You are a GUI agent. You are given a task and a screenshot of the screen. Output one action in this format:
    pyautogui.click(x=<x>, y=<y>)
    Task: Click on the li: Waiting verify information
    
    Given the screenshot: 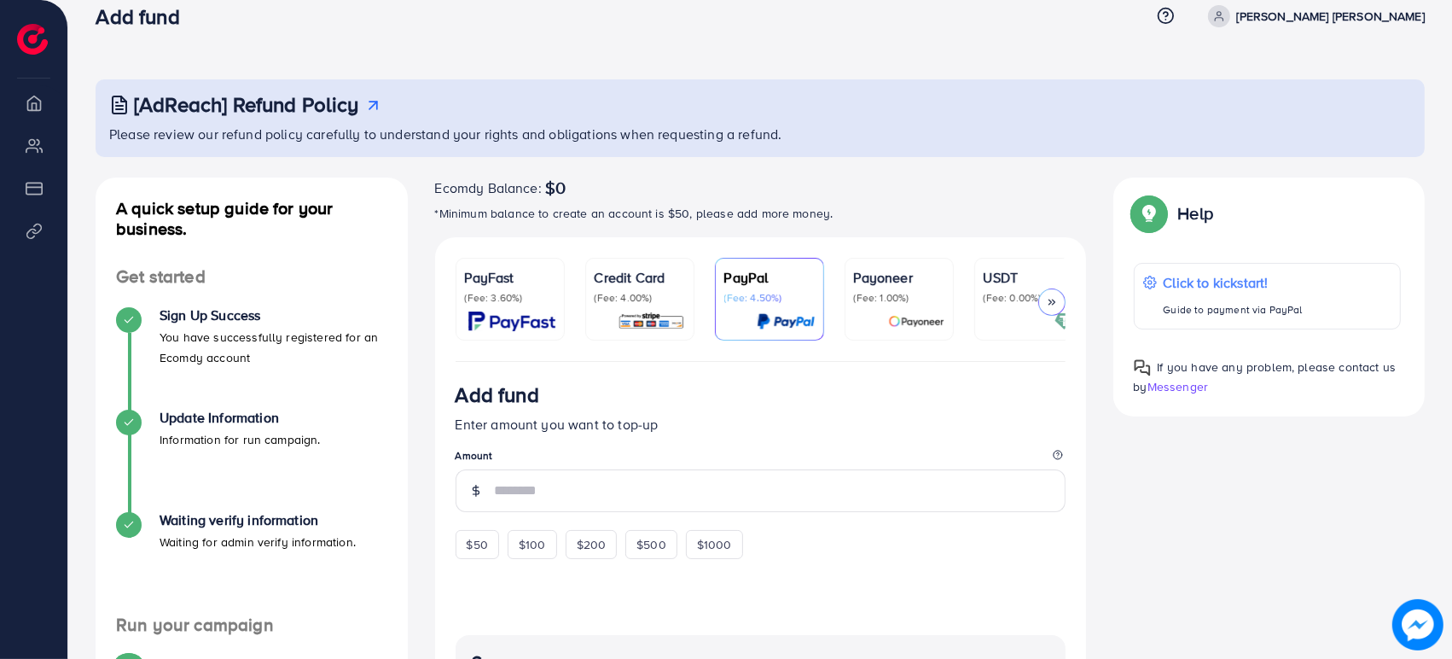 What is the action you would take?
    pyautogui.click(x=252, y=563)
    